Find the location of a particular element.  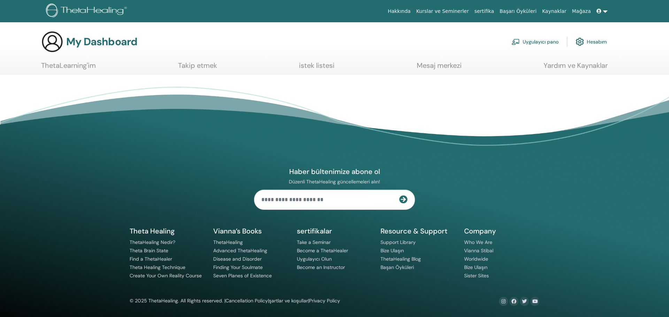

p: Düzenli ThetaHealing güncellemeleri alın! is located at coordinates (334, 182).